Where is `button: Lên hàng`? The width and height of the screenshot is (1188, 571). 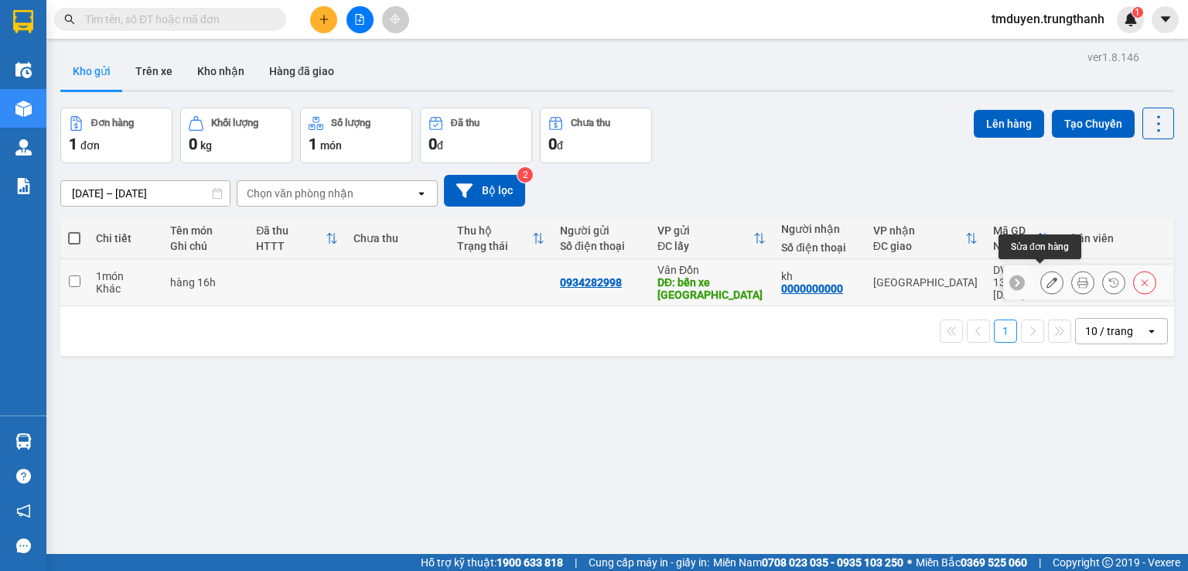 button: Lên hàng is located at coordinates (1009, 124).